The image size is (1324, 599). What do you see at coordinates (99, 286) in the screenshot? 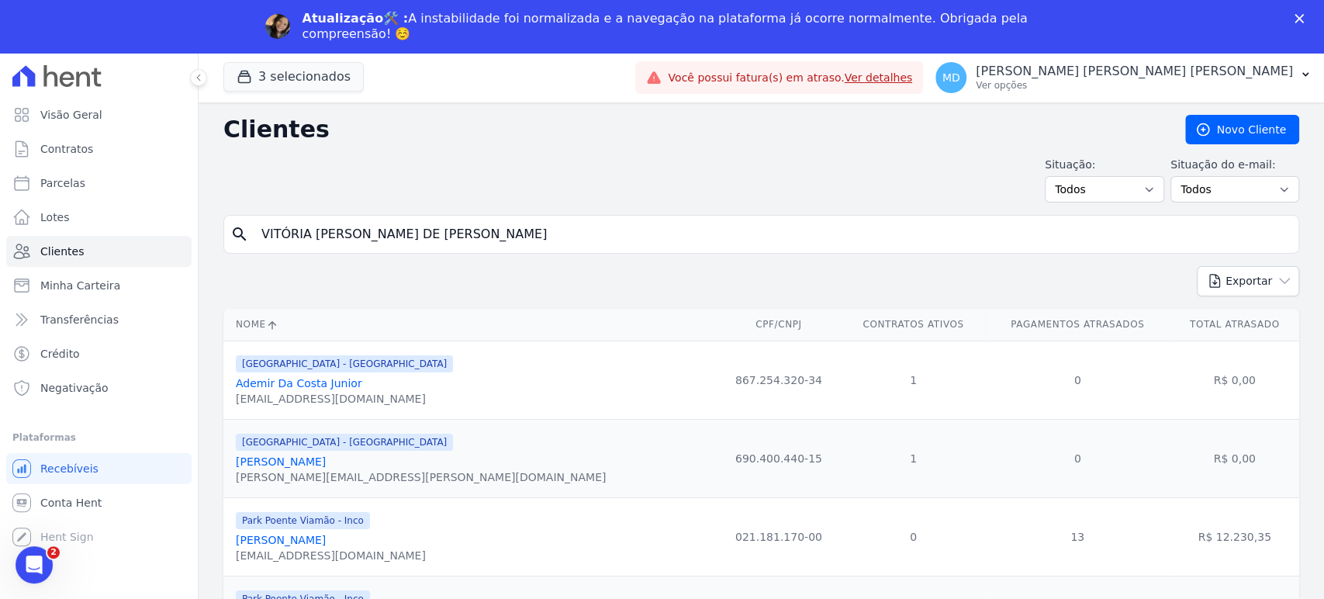
I see `a: Minha Carteira` at bounding box center [99, 286].